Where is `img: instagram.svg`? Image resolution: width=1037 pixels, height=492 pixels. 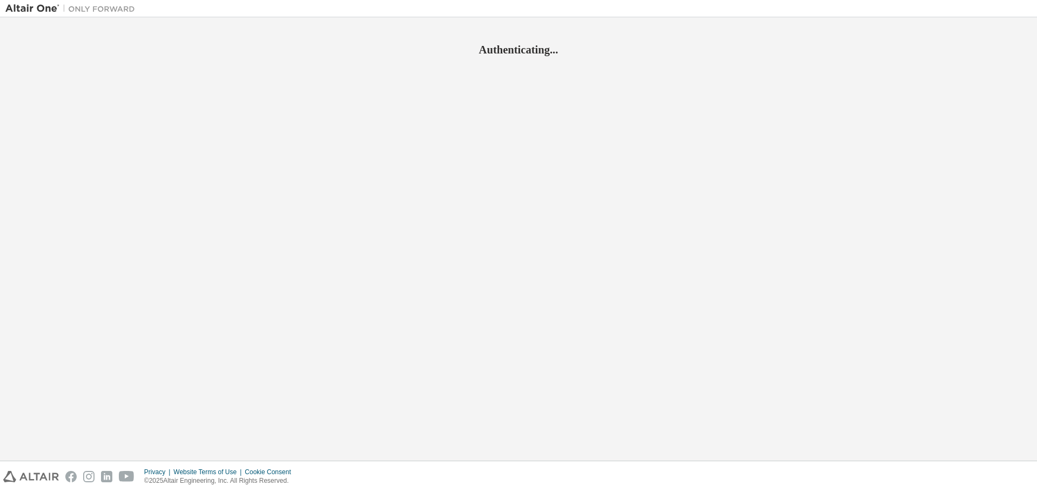 img: instagram.svg is located at coordinates (89, 476).